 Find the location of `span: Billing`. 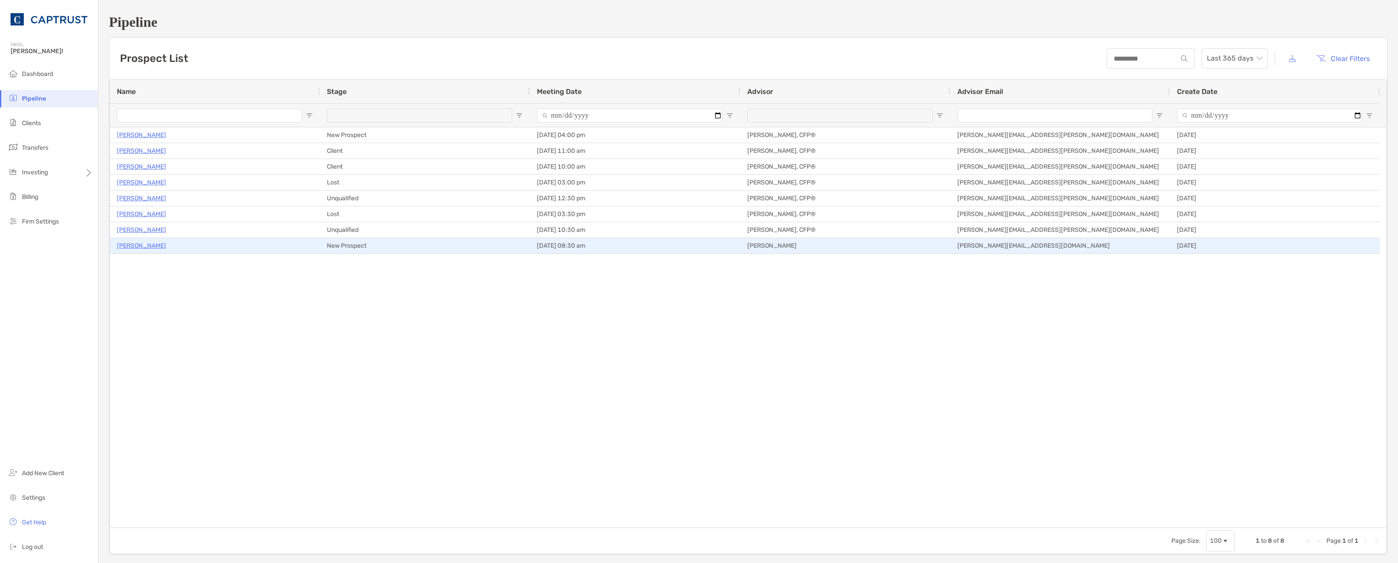

span: Billing is located at coordinates (30, 197).